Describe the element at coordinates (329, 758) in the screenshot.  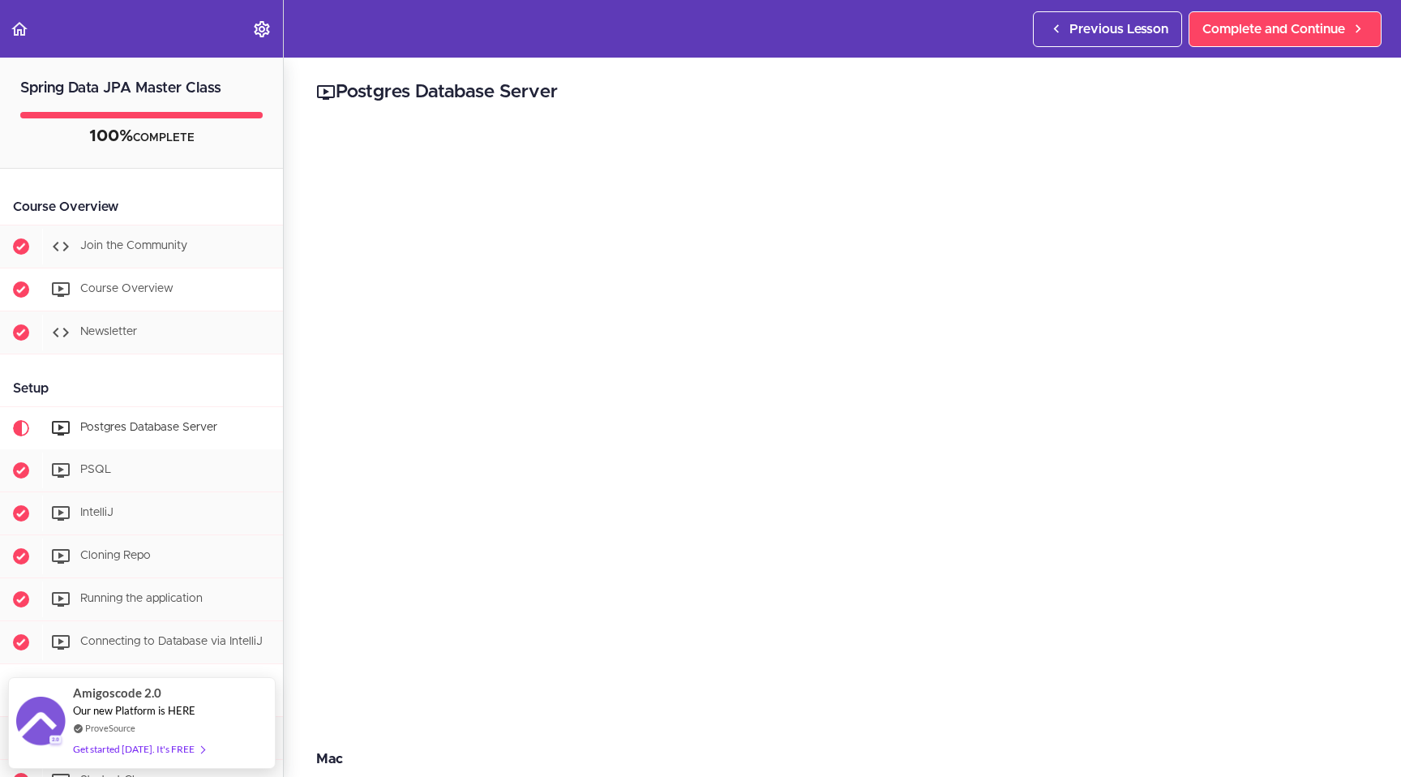
I see `strong: Mac` at that location.